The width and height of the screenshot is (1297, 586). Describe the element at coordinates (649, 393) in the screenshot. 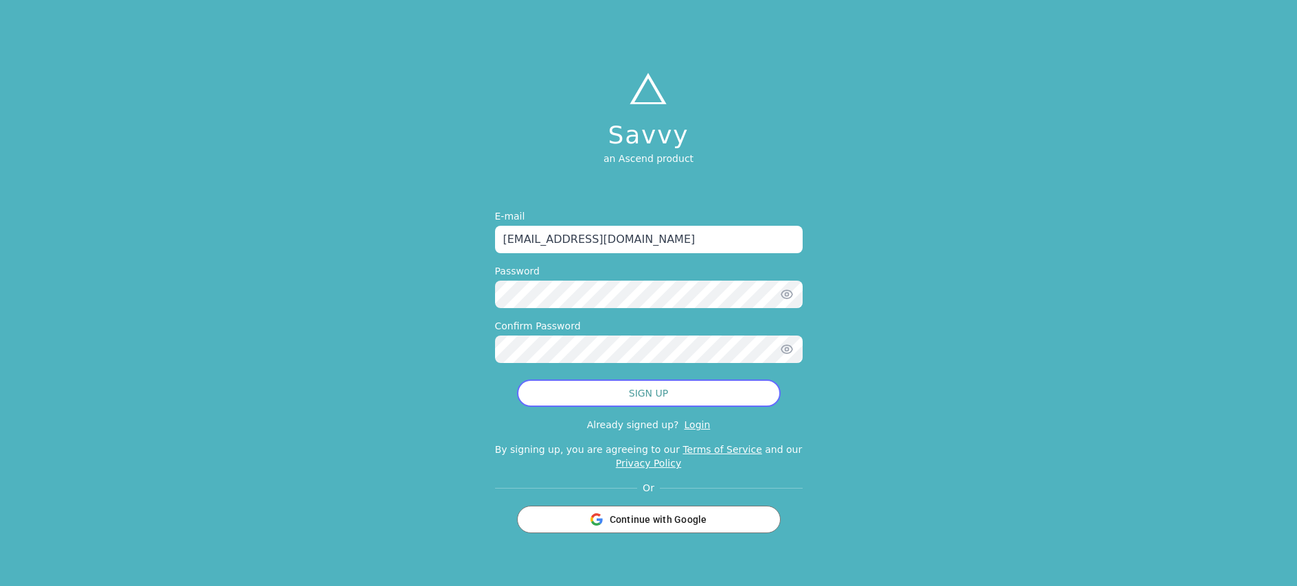

I see `button: SIGN UP` at that location.